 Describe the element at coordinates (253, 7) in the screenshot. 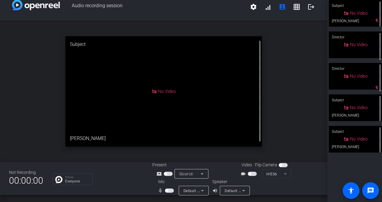

I see `mat-icon: settings` at that location.